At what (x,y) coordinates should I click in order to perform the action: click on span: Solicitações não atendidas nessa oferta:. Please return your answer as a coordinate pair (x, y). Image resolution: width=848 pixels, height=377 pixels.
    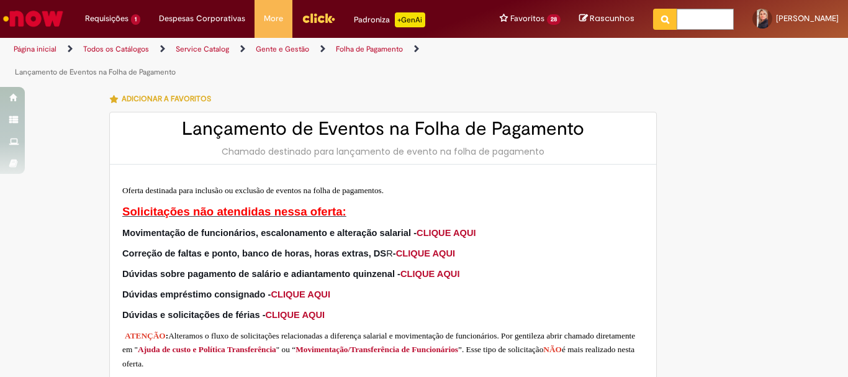
    Looking at the image, I should click on (234, 211).